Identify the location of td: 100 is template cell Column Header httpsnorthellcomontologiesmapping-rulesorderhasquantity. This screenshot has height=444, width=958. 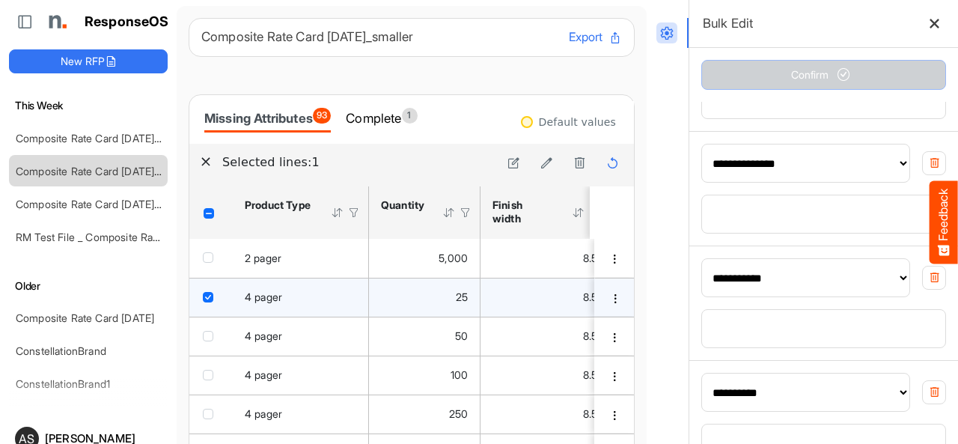
(424, 375).